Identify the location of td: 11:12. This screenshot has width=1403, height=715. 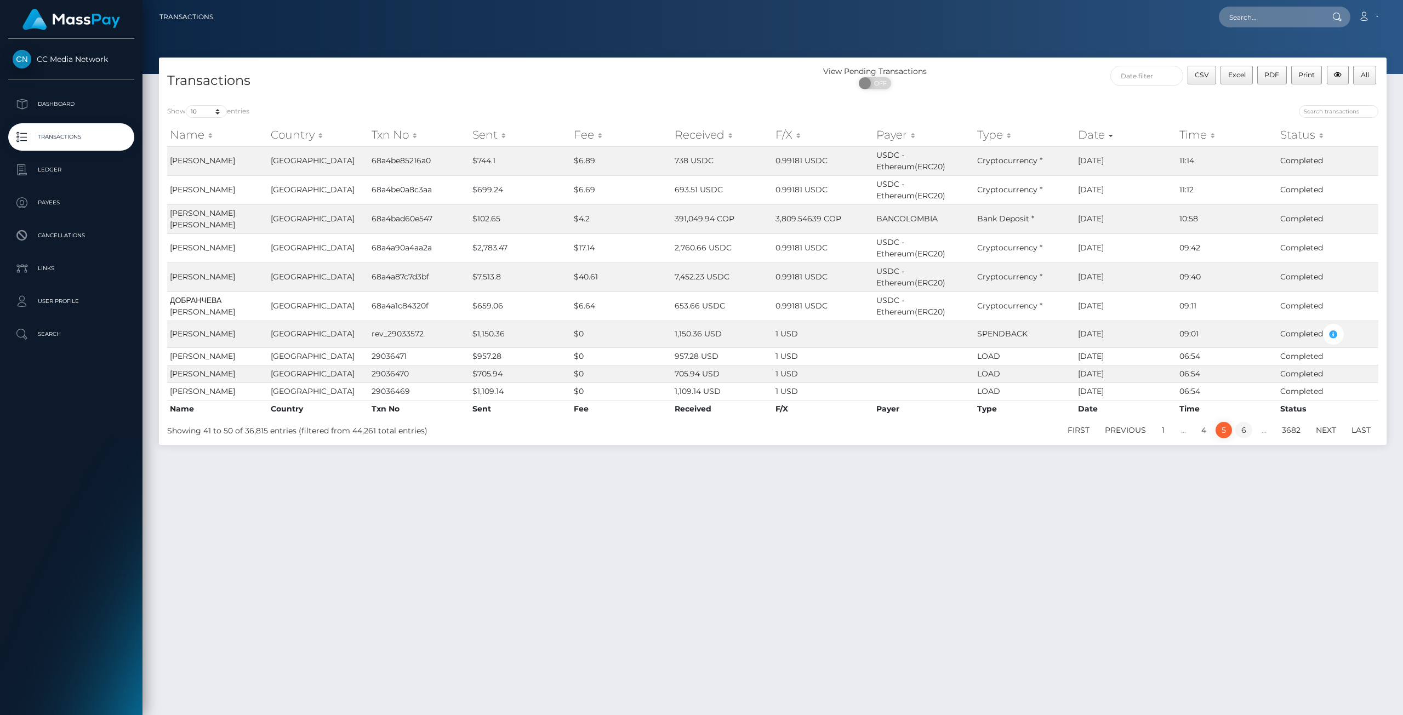
(1227, 190).